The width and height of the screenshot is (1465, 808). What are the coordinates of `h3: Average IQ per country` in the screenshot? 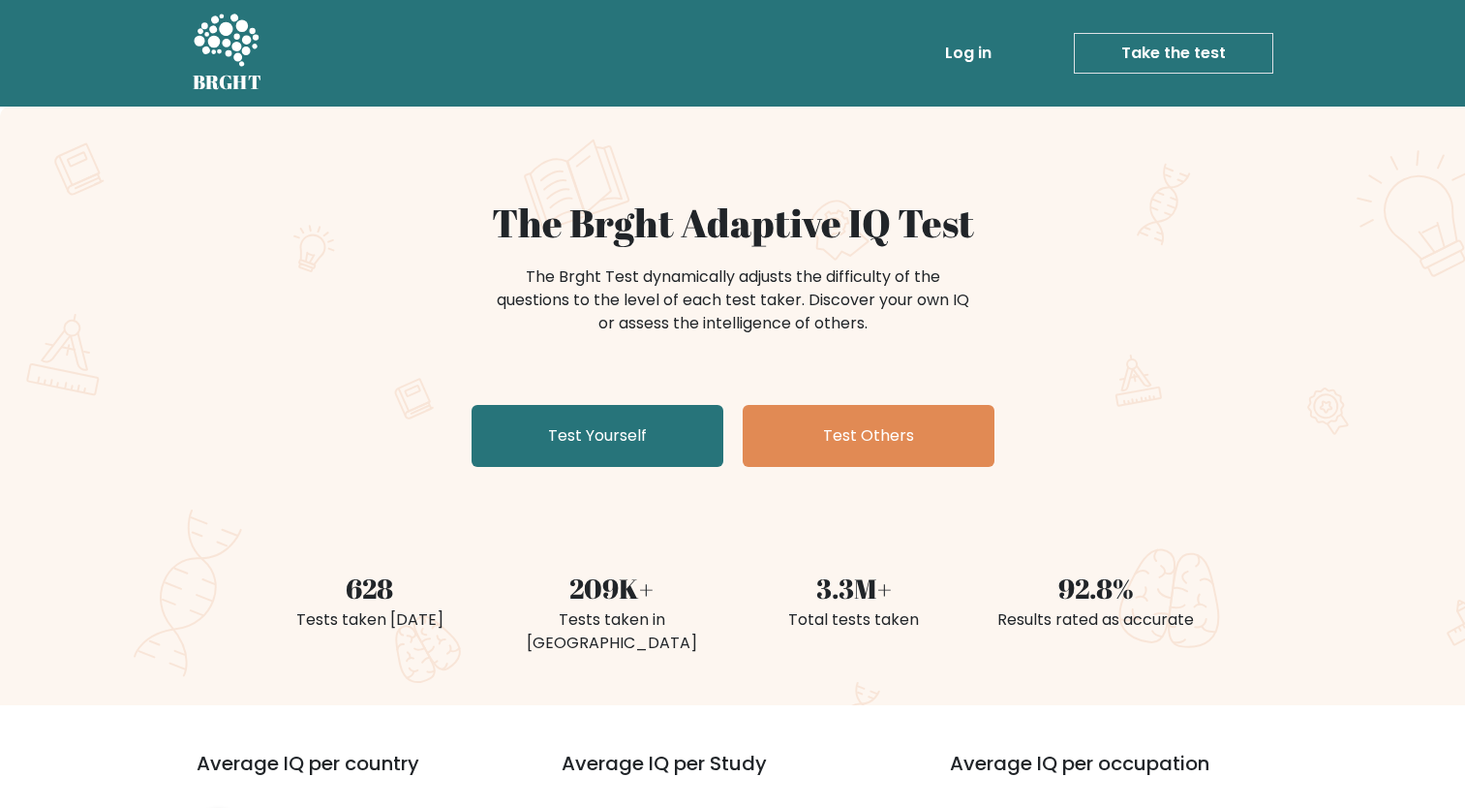 It's located at (344, 775).